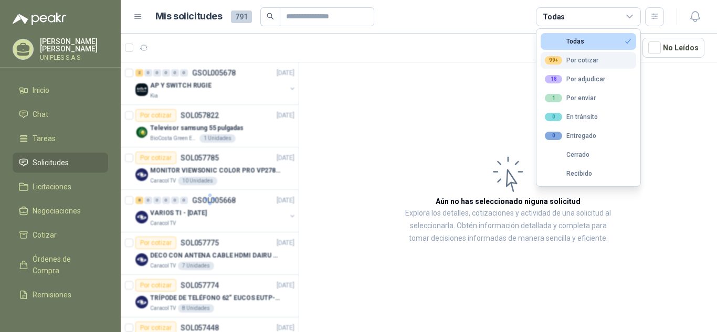  I want to click on img: Logo peakr, so click(39, 19).